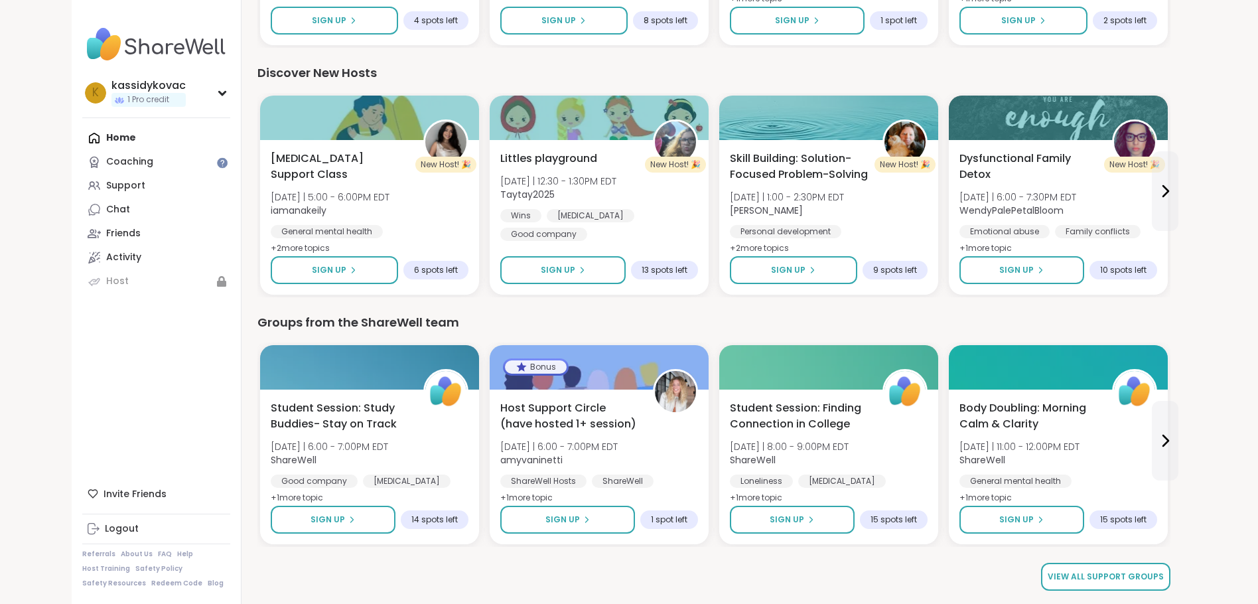  Describe the element at coordinates (156, 44) in the screenshot. I see `img: ShareWell Nav Logo` at that location.